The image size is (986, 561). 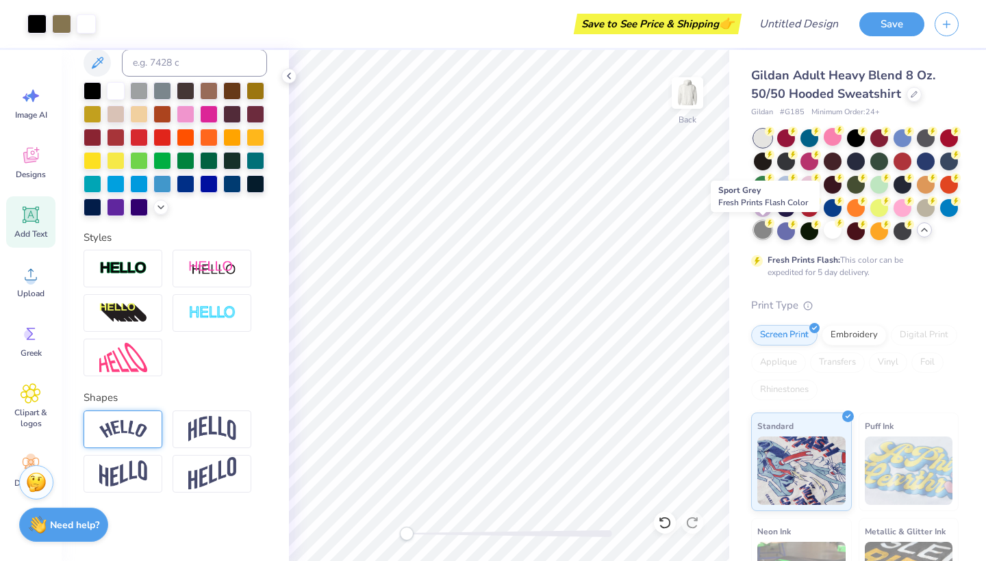 I want to click on label: Shapes, so click(x=101, y=398).